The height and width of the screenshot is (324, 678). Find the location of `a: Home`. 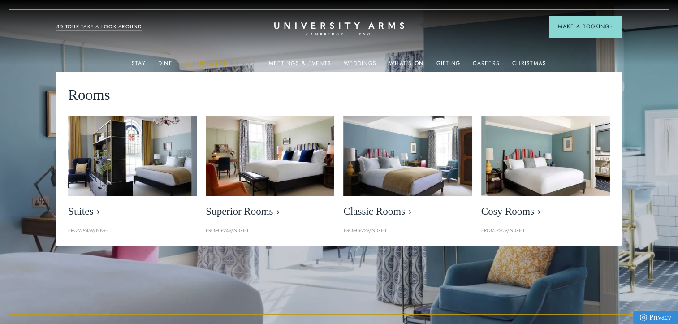

a: Home is located at coordinates (339, 29).